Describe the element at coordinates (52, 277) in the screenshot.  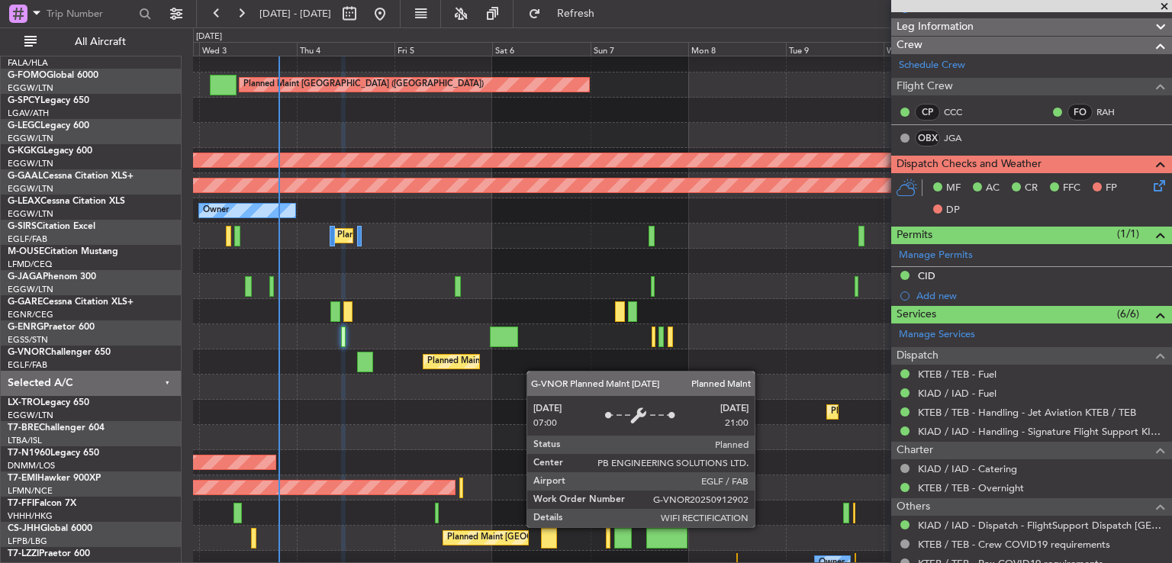
I see `a: G-JAGAPhenom 300` at that location.